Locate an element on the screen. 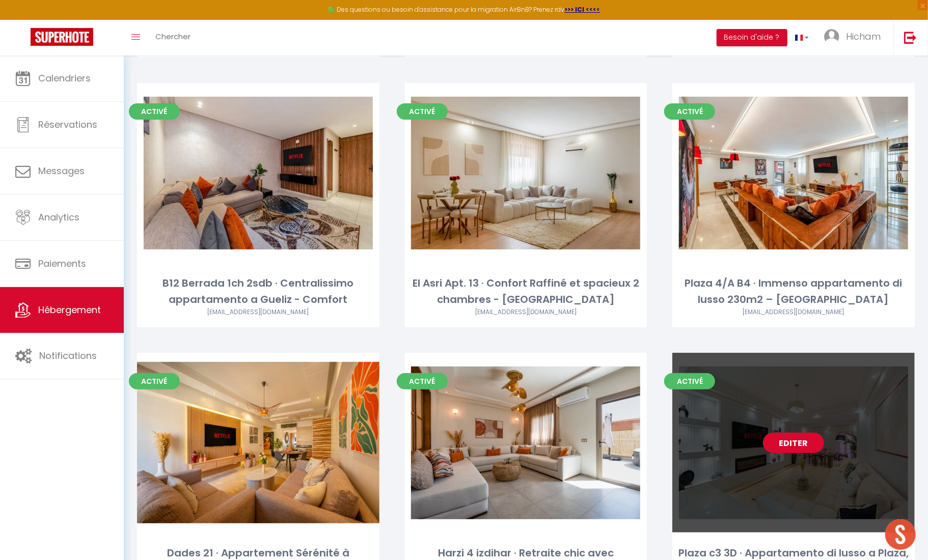 The width and height of the screenshot is (928, 560). span: Réservations is located at coordinates (68, 124).